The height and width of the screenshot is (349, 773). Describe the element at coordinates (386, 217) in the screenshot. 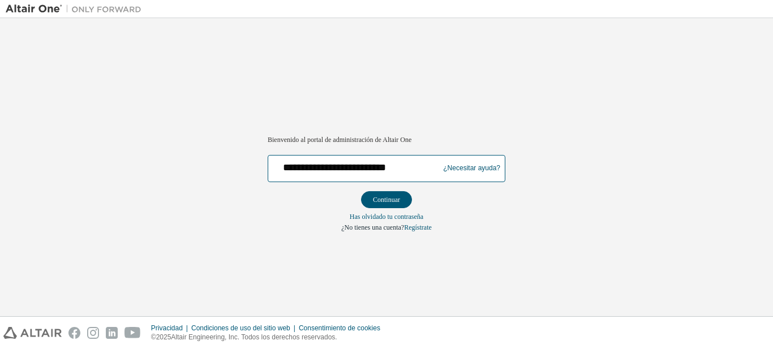

I see `font: Has olvidado tu contraseña` at that location.